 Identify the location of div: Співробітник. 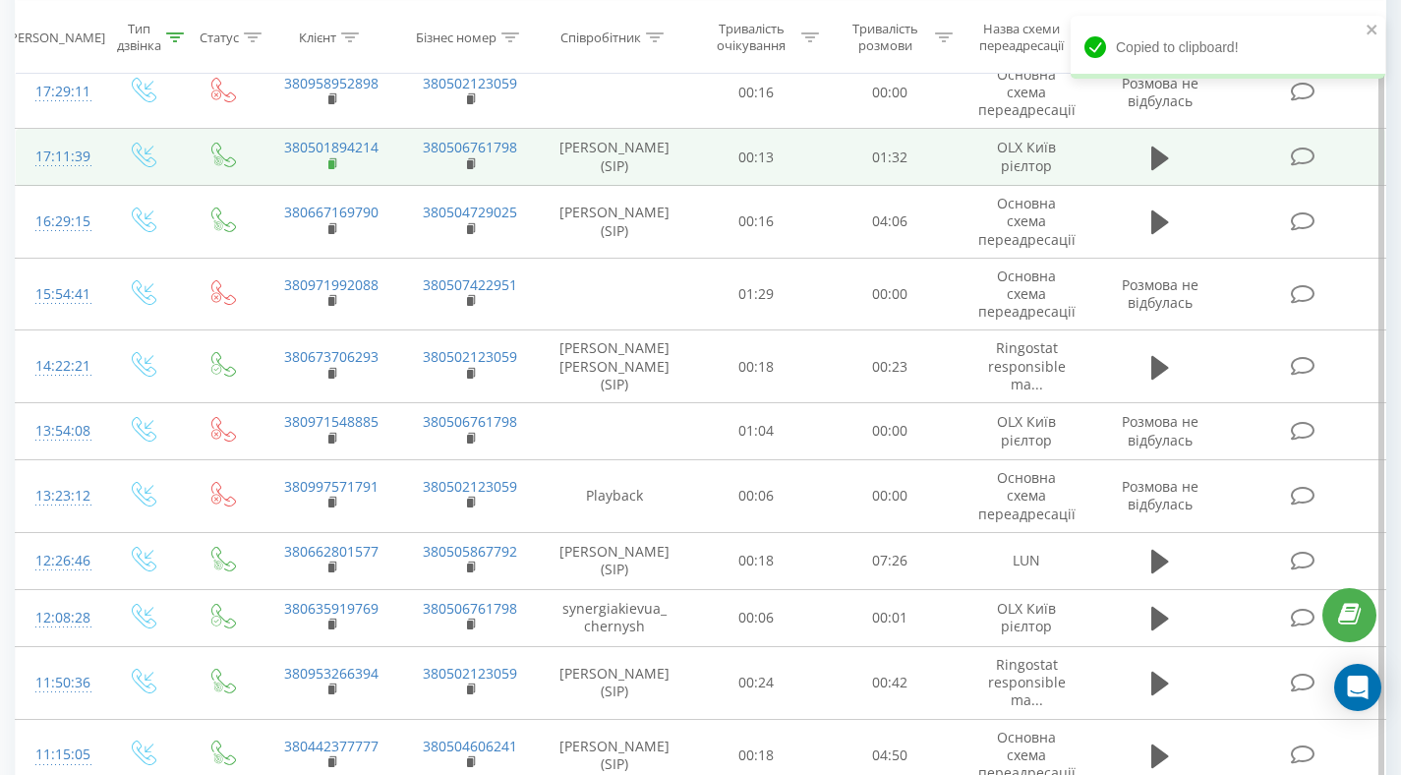
(601, 36).